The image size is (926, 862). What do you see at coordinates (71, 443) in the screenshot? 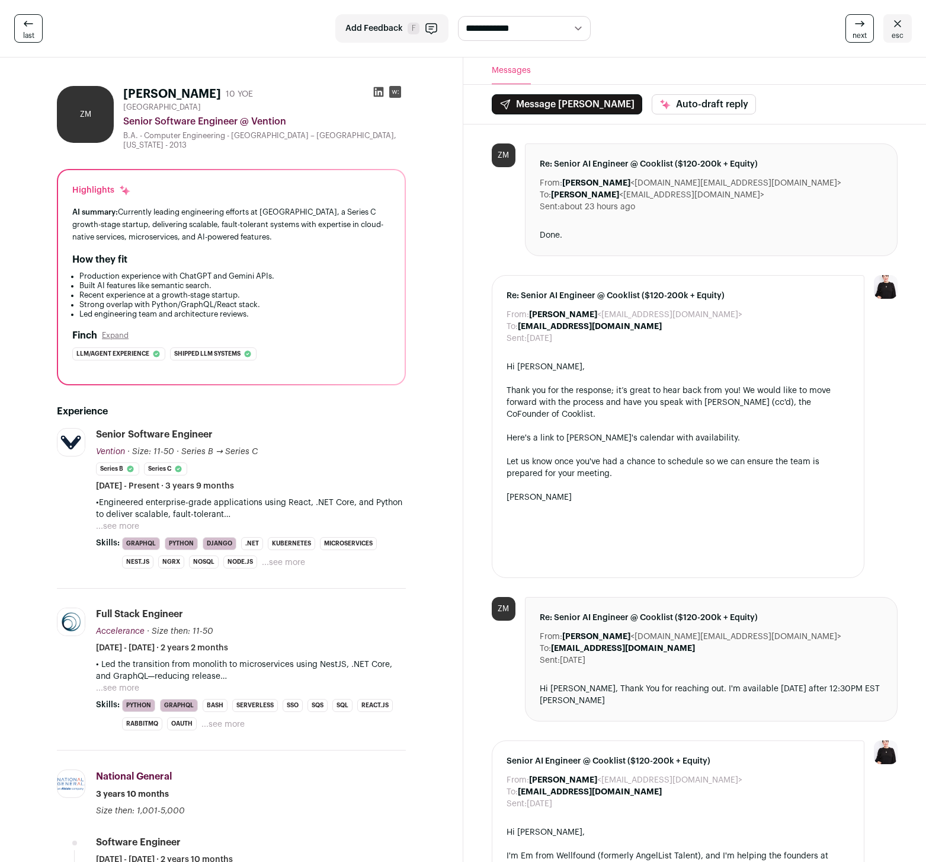
I see `img: dafc7cee1f051c6242959d2a1fd9038bf4828ffb087992c21ec880ccc1338a36.jpg` at bounding box center [71, 443].